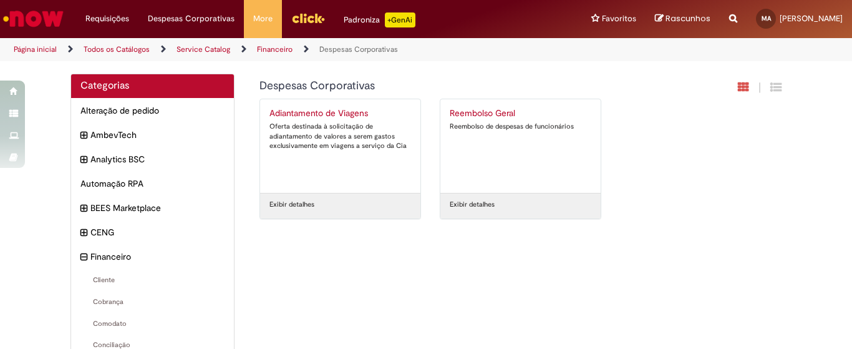 The image size is (852, 349). What do you see at coordinates (117, 49) in the screenshot?
I see `a: Todos os Catálogos` at bounding box center [117, 49].